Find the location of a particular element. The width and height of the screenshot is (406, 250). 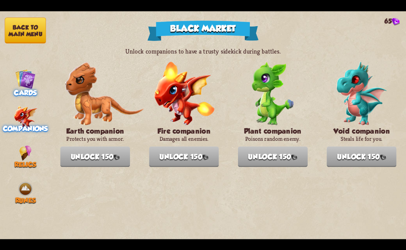

span: Companions is located at coordinates (25, 129).